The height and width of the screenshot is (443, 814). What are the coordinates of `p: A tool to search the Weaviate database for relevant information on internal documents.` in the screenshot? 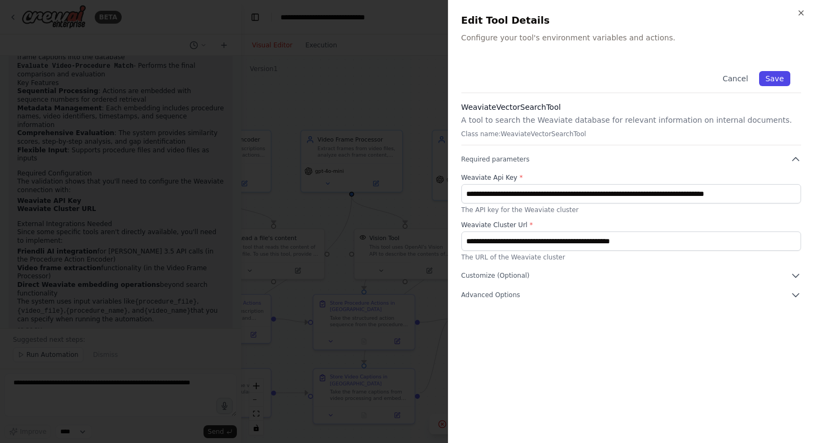 It's located at (631, 120).